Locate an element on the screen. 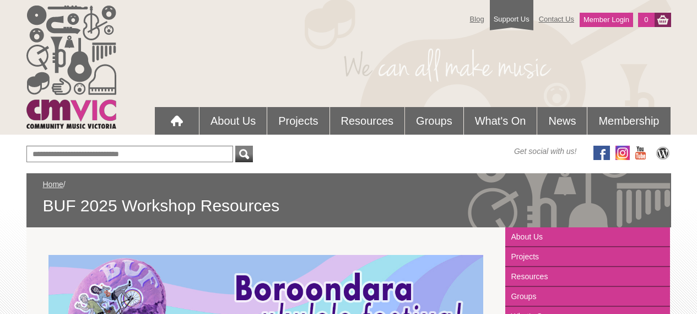 The height and width of the screenshot is (314, 697). a: 0 is located at coordinates (646, 20).